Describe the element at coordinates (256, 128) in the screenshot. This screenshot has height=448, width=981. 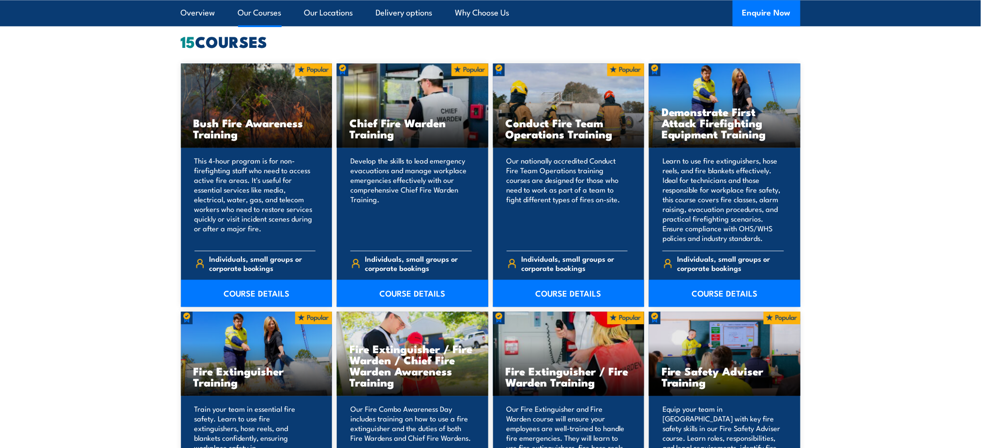
I see `h3: Bush Fire Awareness Training` at that location.